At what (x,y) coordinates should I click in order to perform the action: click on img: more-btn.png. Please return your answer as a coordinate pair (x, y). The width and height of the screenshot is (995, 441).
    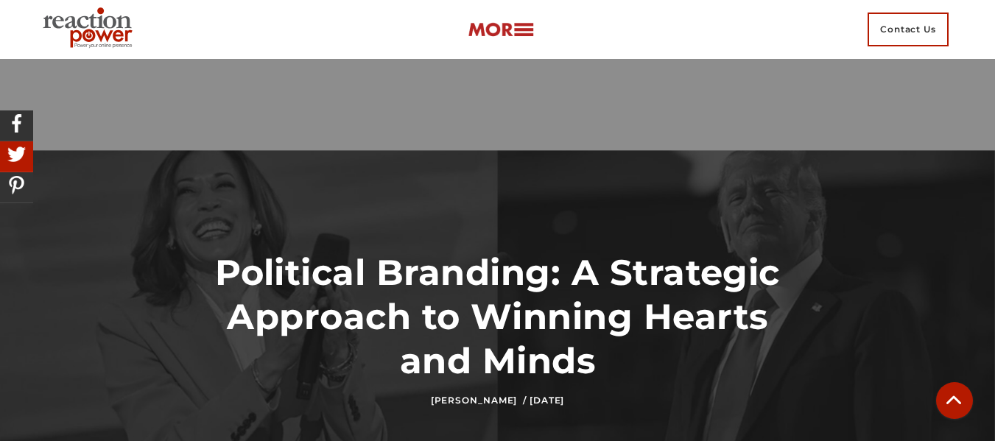
    Looking at the image, I should click on (501, 29).